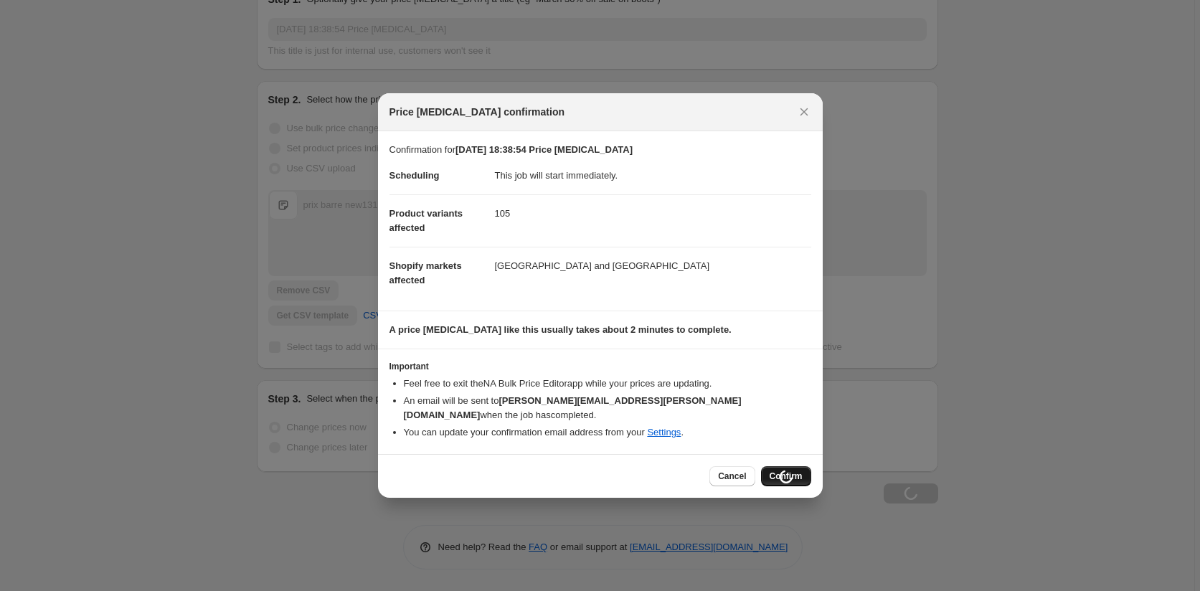 The width and height of the screenshot is (1200, 591). I want to click on p: Confirmation for, so click(600, 150).